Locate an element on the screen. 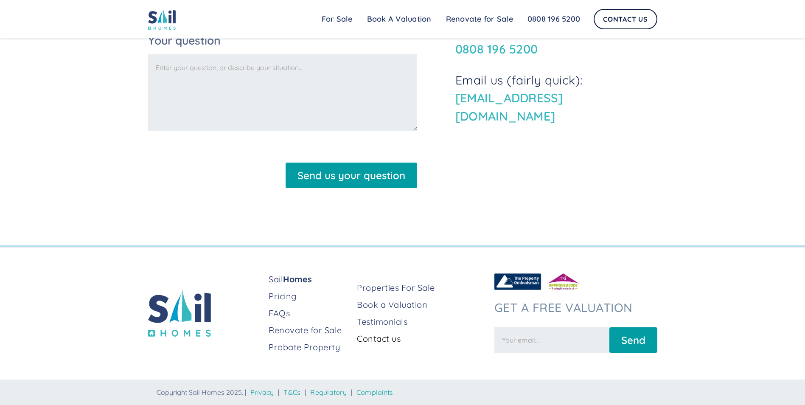 The width and height of the screenshot is (805, 405). p: Email us (fairly quick): is located at coordinates (556, 98).